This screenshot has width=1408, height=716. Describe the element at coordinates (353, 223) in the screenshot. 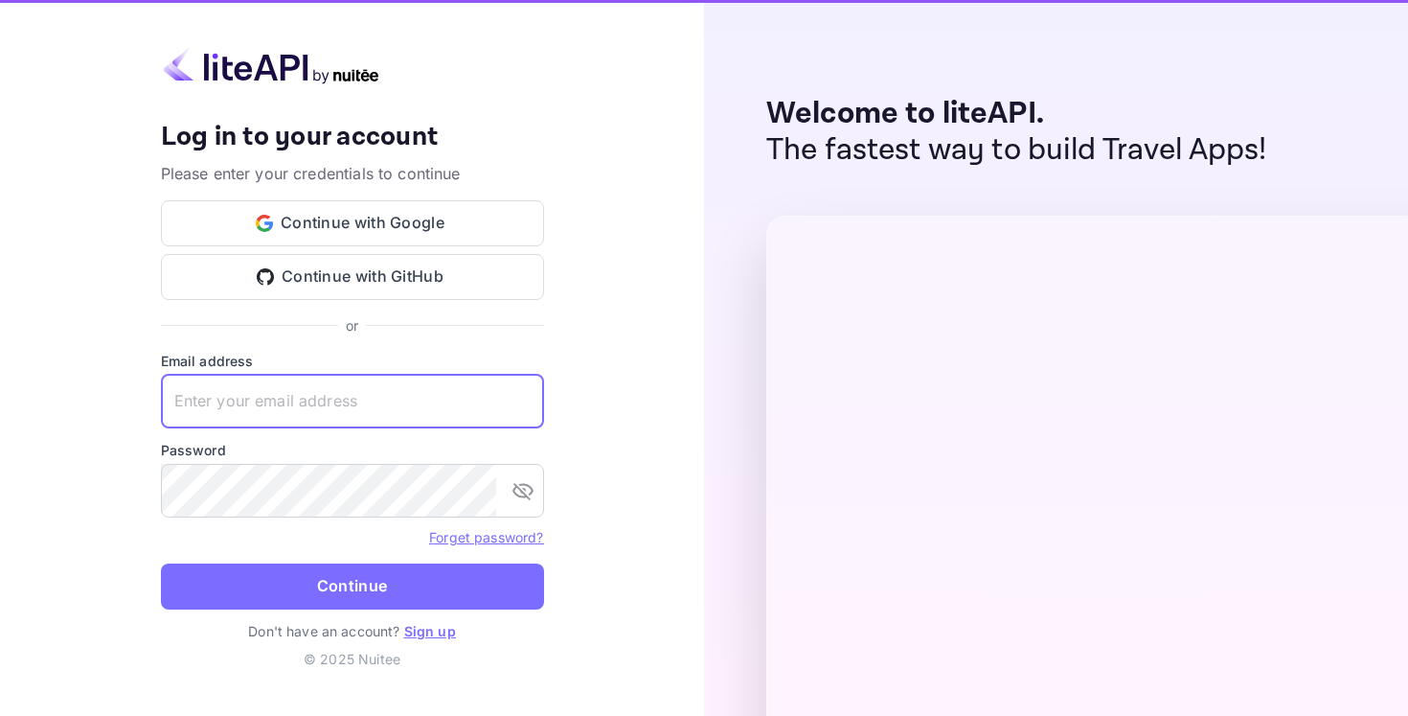

I see `button: Continue with Google` at that location.